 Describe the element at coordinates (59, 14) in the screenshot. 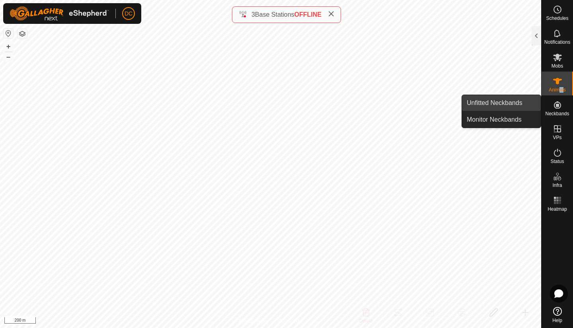

I see `img: Gallagher Logo` at that location.